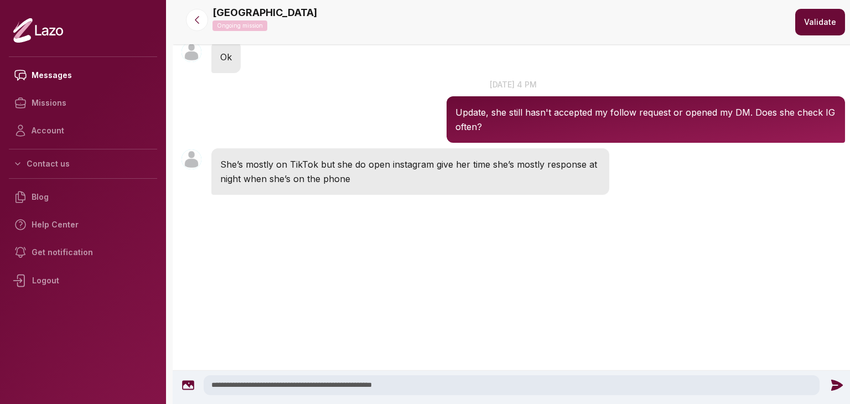 Image resolution: width=850 pixels, height=404 pixels. What do you see at coordinates (83, 252) in the screenshot?
I see `a: Get notification` at bounding box center [83, 252].